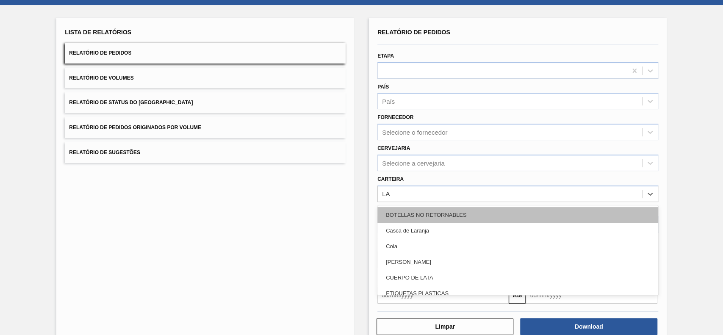 This screenshot has height=335, width=723. I want to click on label: Cervejaria, so click(394, 148).